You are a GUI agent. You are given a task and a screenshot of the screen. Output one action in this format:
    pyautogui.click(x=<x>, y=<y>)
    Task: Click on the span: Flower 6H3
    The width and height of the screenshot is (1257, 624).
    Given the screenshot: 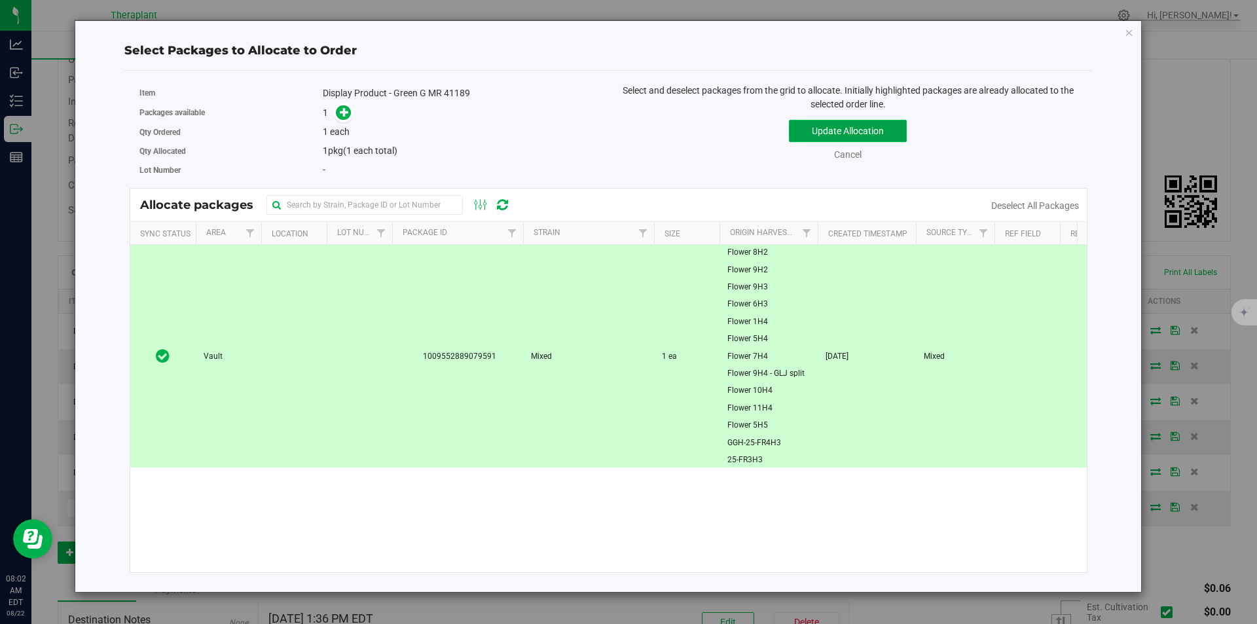 What is the action you would take?
    pyautogui.click(x=748, y=304)
    